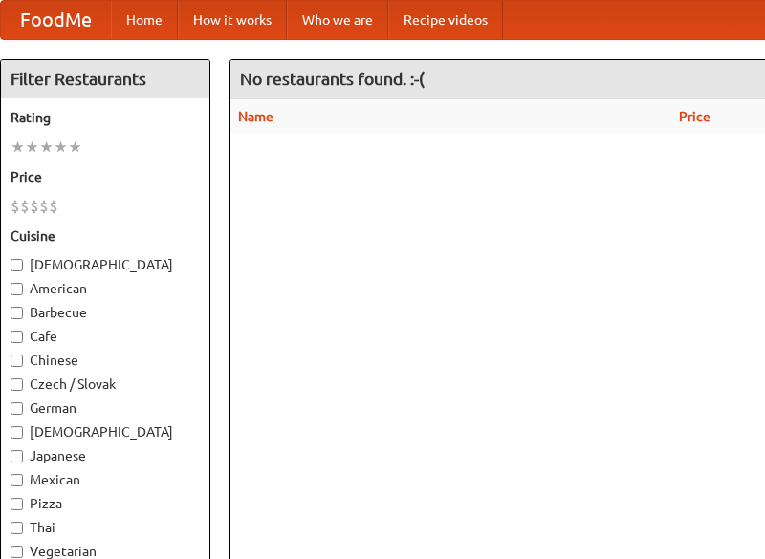 This screenshot has width=765, height=559. Describe the element at coordinates (105, 480) in the screenshot. I see `label: Mexican` at that location.